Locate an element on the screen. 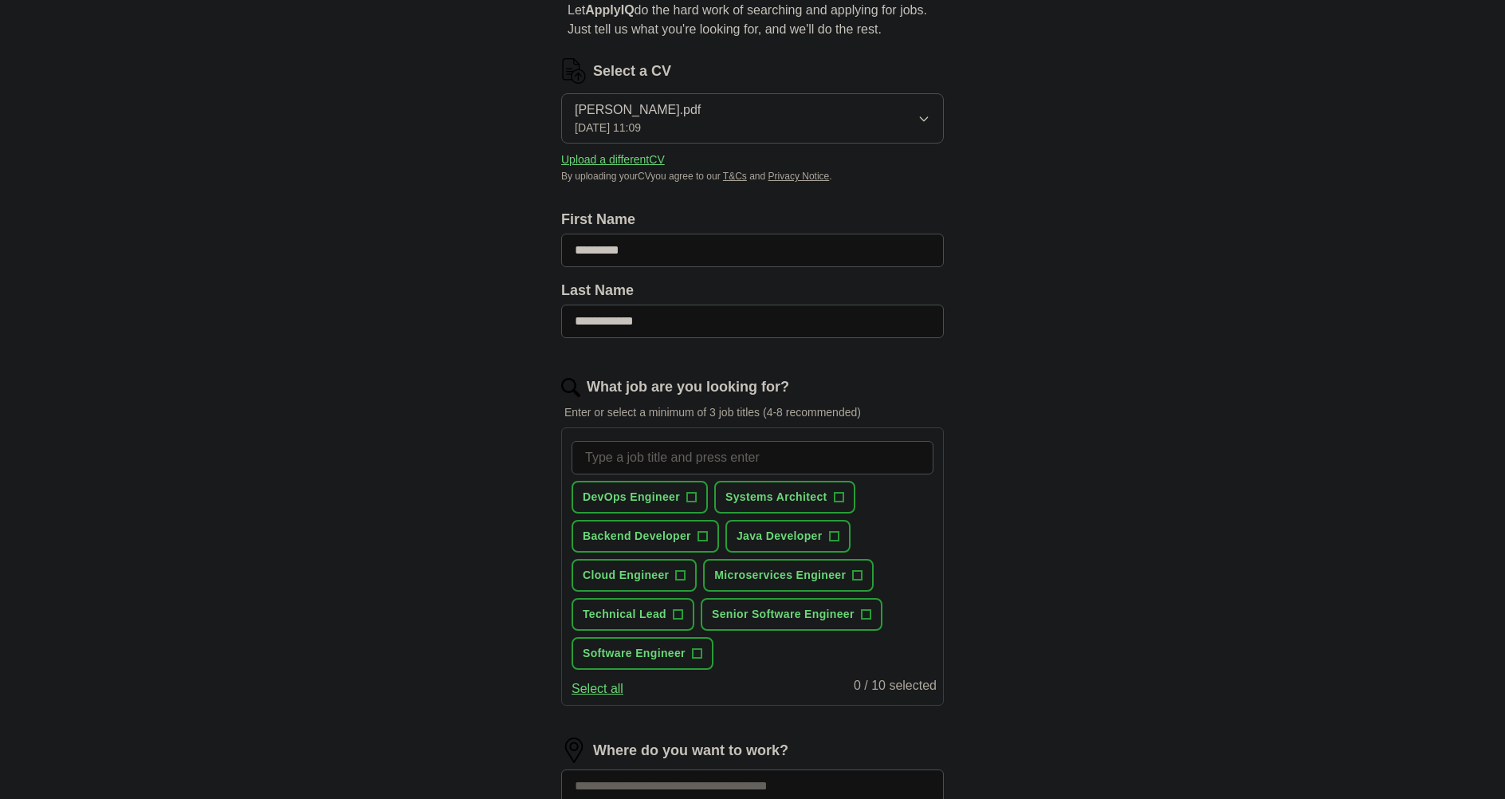  button: DevOps Engineer is located at coordinates (639, 497).